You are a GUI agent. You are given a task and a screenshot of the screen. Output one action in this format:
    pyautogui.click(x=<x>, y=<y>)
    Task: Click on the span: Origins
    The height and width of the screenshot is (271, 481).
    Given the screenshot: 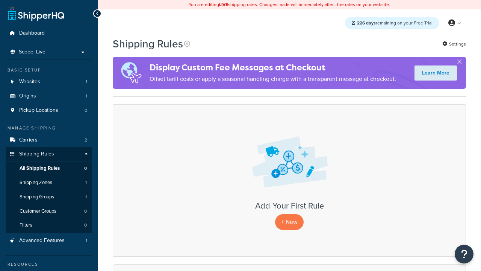 What is the action you would take?
    pyautogui.click(x=27, y=96)
    